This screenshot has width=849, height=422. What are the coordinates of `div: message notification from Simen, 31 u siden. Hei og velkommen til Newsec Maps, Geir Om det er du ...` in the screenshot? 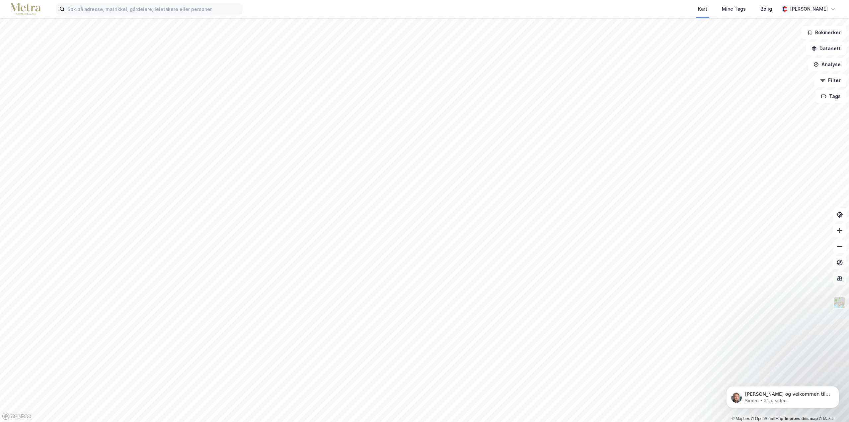 It's located at (66, 25).